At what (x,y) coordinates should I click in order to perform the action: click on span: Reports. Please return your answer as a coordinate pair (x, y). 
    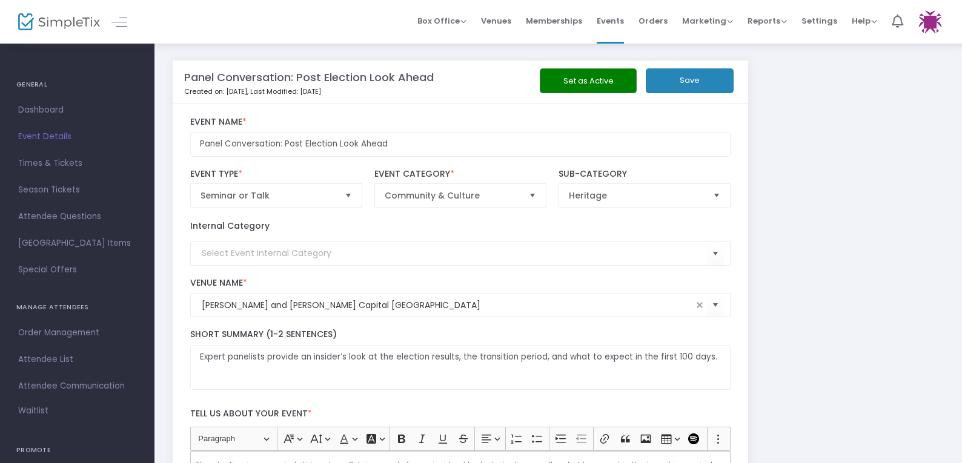
    Looking at the image, I should click on (767, 21).